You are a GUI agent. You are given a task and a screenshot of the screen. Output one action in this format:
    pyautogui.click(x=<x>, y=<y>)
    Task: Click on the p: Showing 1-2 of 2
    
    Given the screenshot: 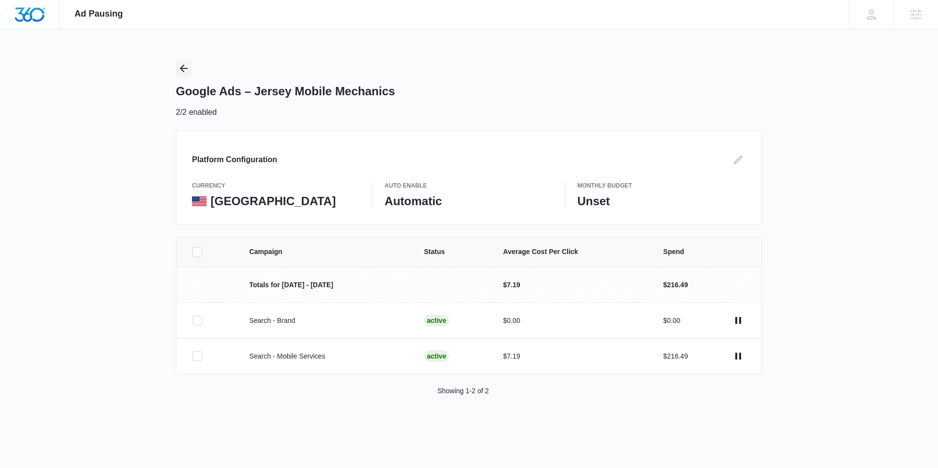 What is the action you would take?
    pyautogui.click(x=462, y=391)
    